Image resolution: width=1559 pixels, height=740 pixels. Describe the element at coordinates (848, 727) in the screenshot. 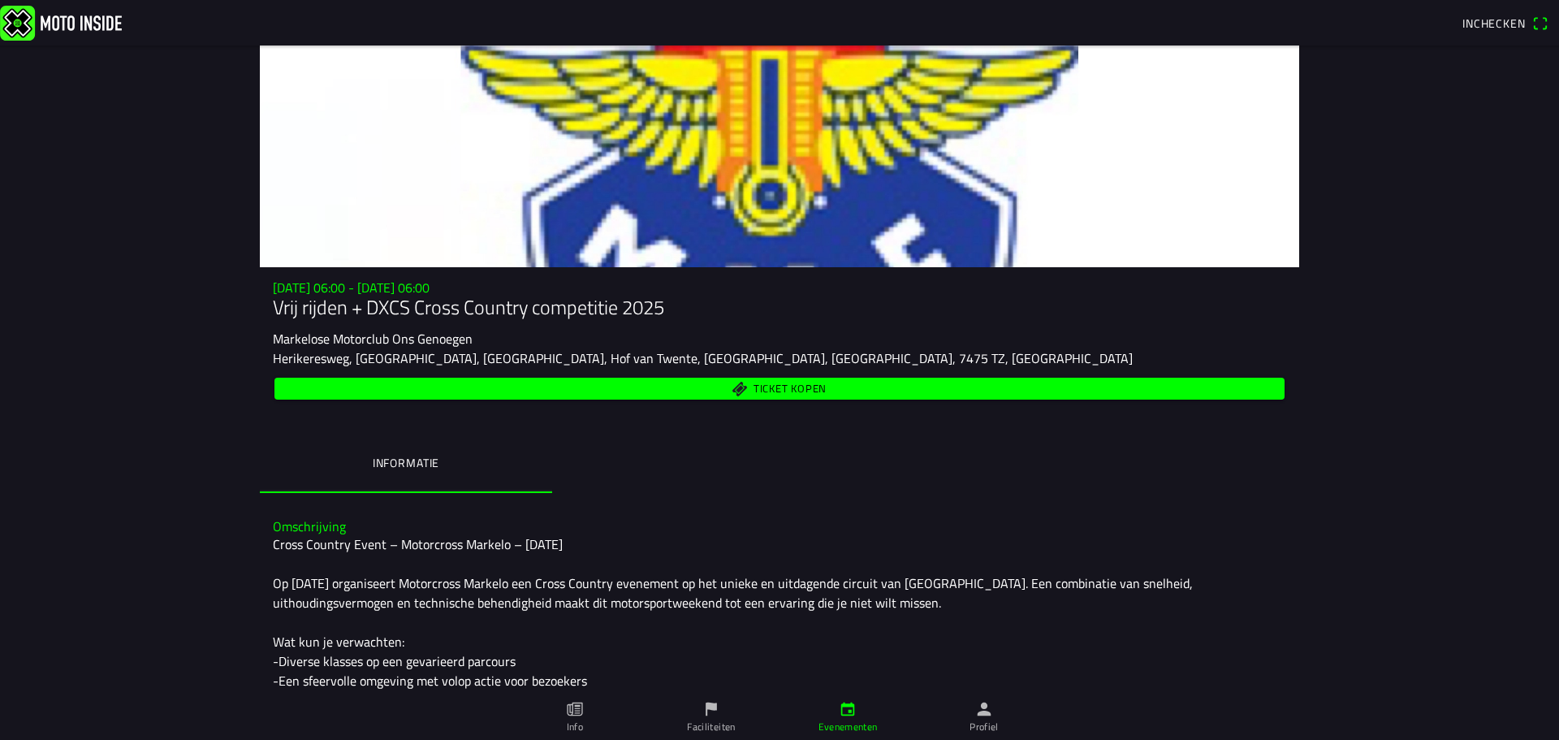

I see `ion-label: Evenementen` at that location.